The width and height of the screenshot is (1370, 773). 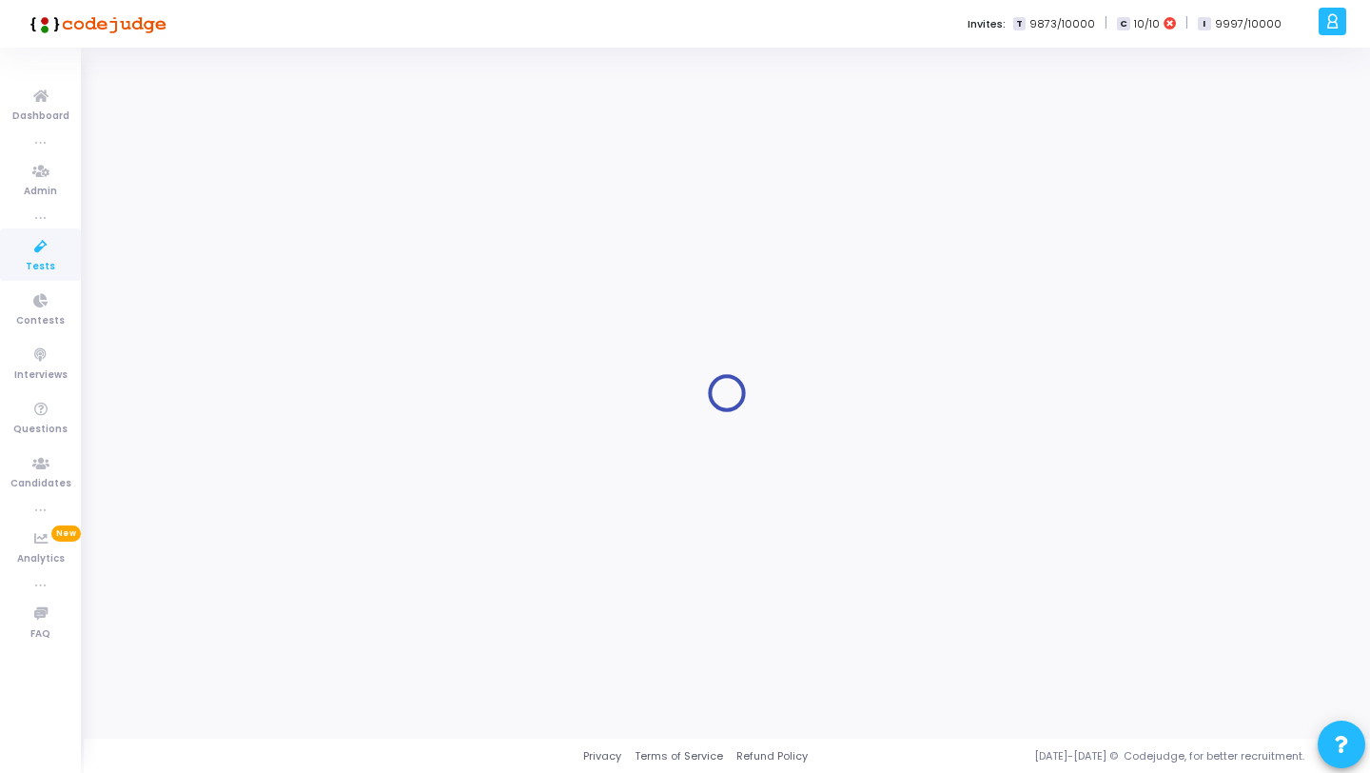 I want to click on span: 9997/10000, so click(x=1248, y=24).